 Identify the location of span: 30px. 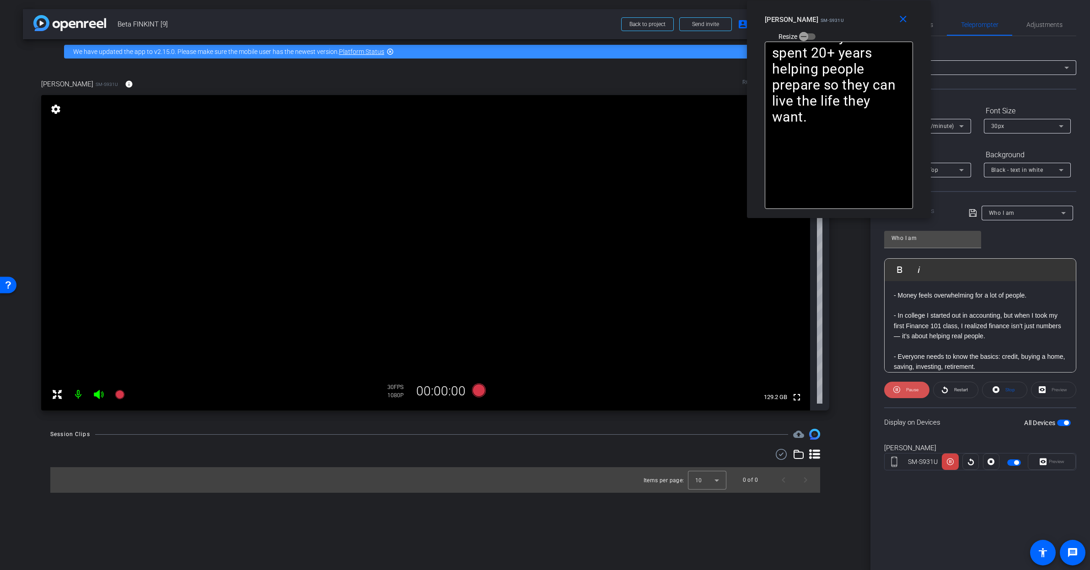
(997, 126).